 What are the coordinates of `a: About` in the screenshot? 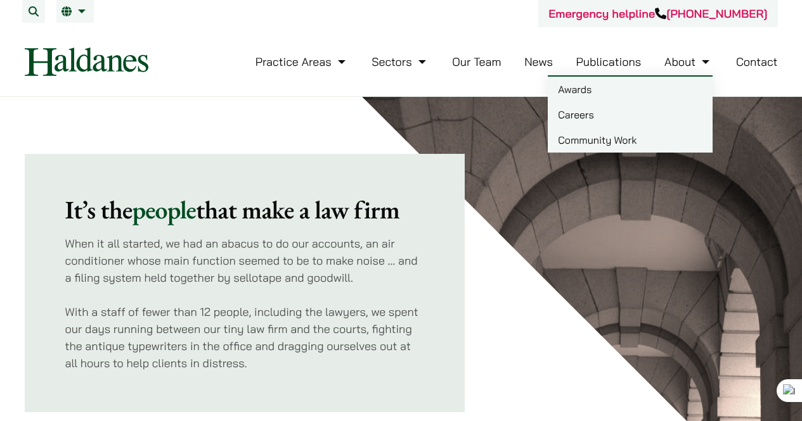 It's located at (688, 61).